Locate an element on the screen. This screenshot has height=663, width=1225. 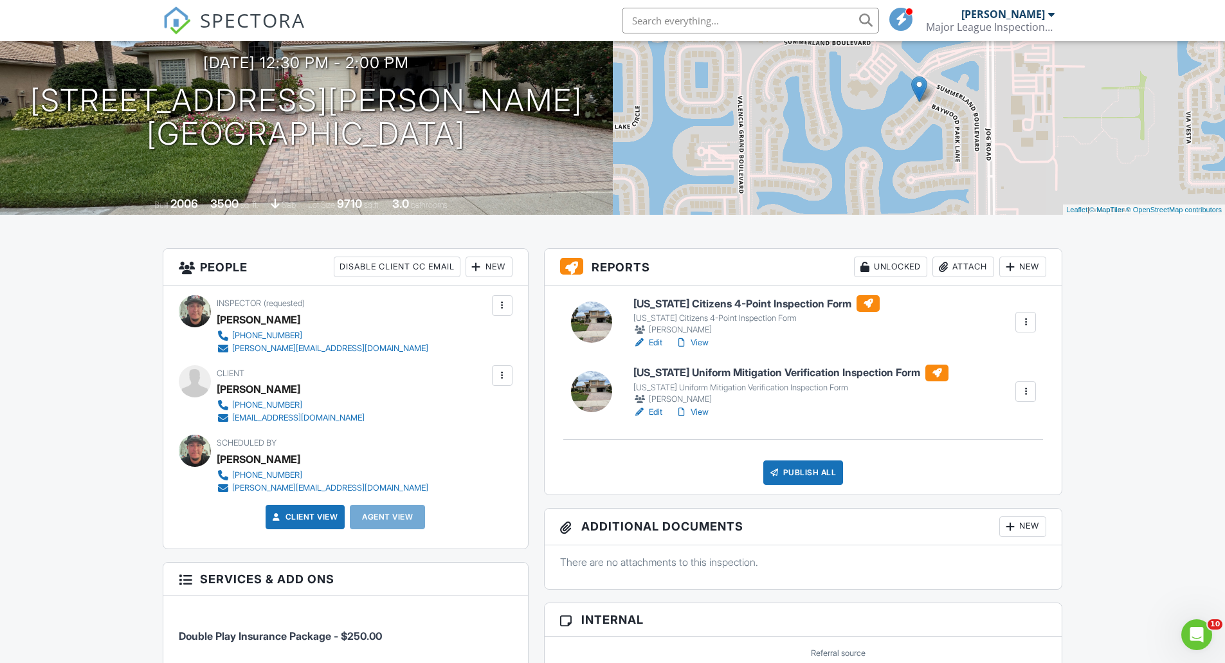
h3: Internal is located at coordinates (803, 620).